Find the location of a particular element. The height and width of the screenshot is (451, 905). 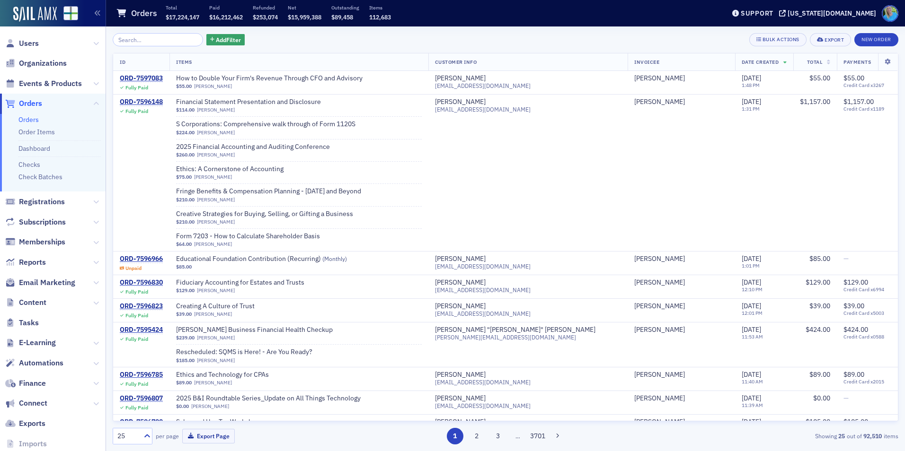

div: 25 is located at coordinates (128, 436).